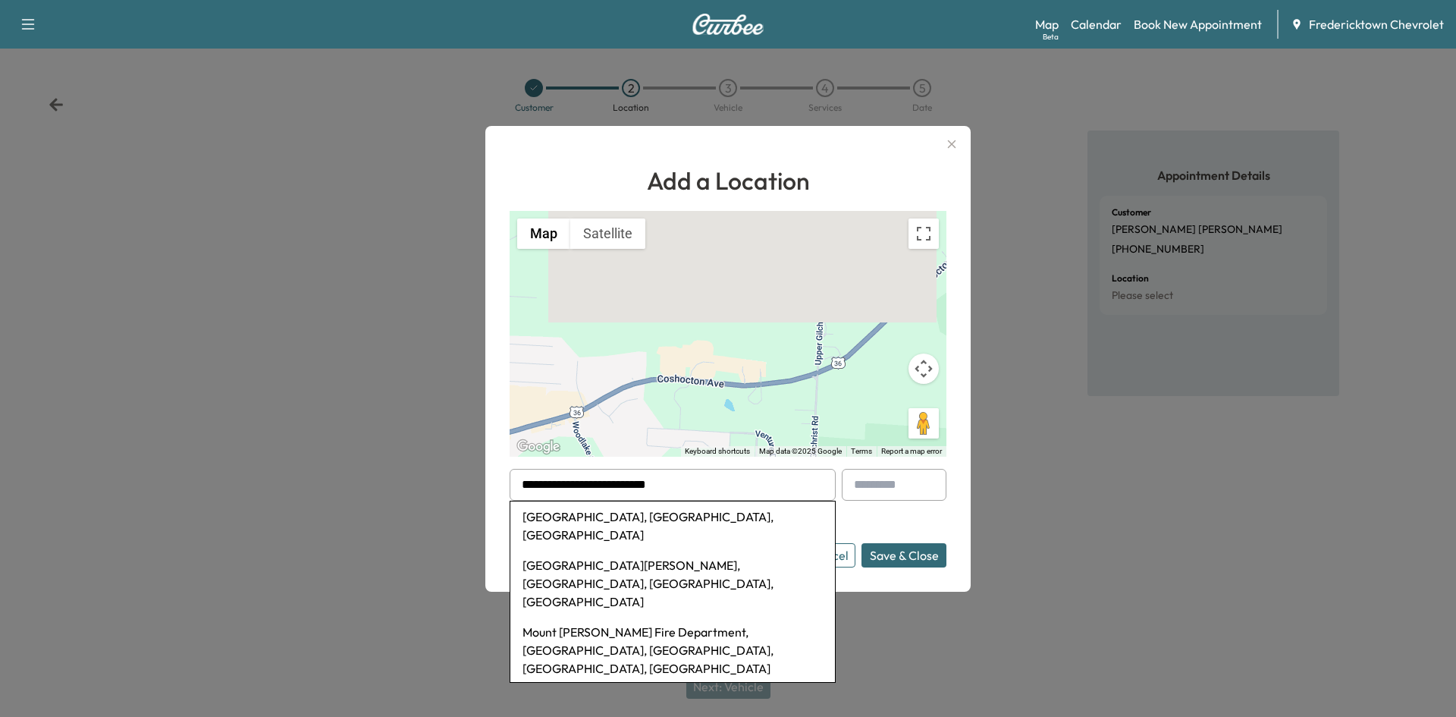  Describe the element at coordinates (1047, 24) in the screenshot. I see `a: MapBeta` at that location.